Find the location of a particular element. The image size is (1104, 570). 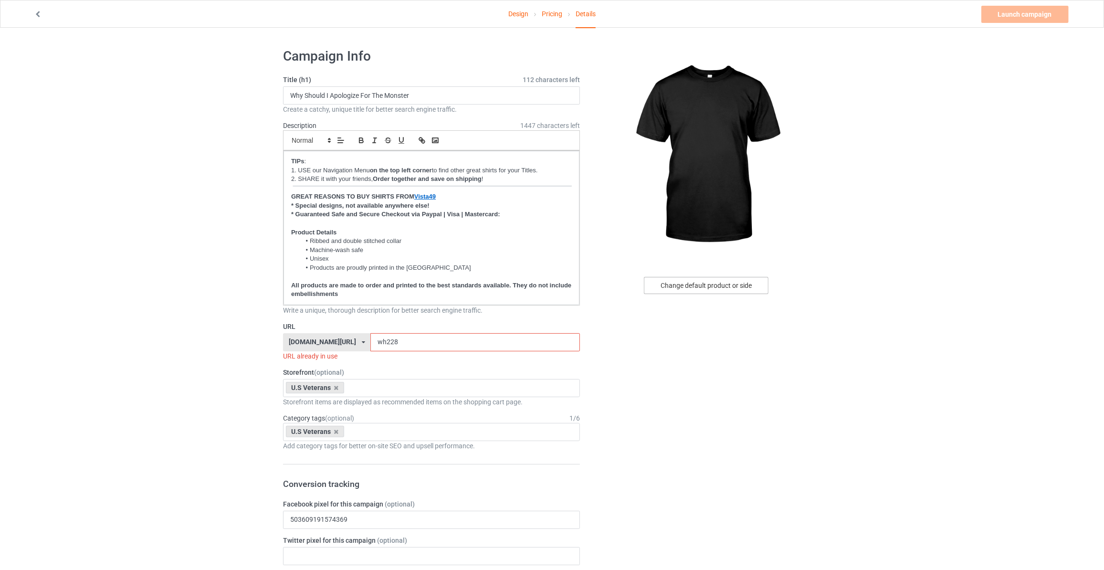

p: 2. SHARE it with your friends, ! is located at coordinates (431, 179).